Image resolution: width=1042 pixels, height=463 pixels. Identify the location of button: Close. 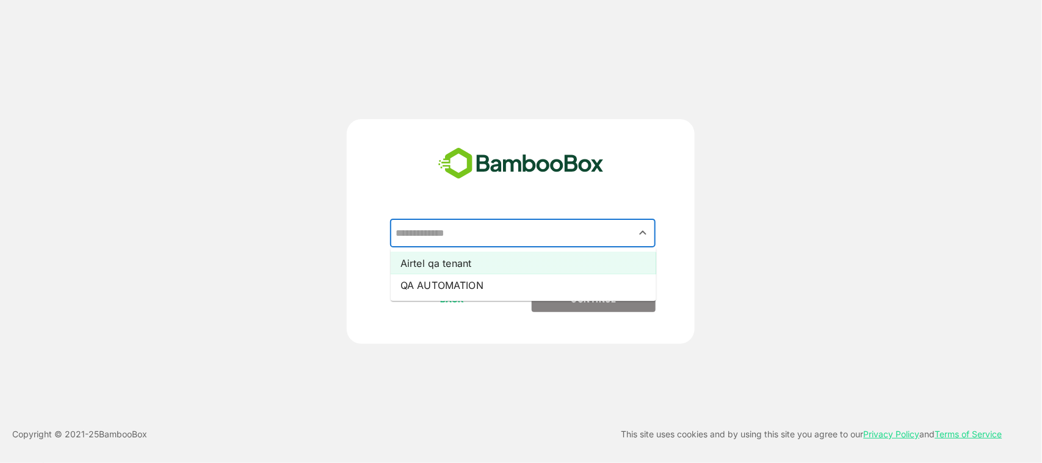
(643, 233).